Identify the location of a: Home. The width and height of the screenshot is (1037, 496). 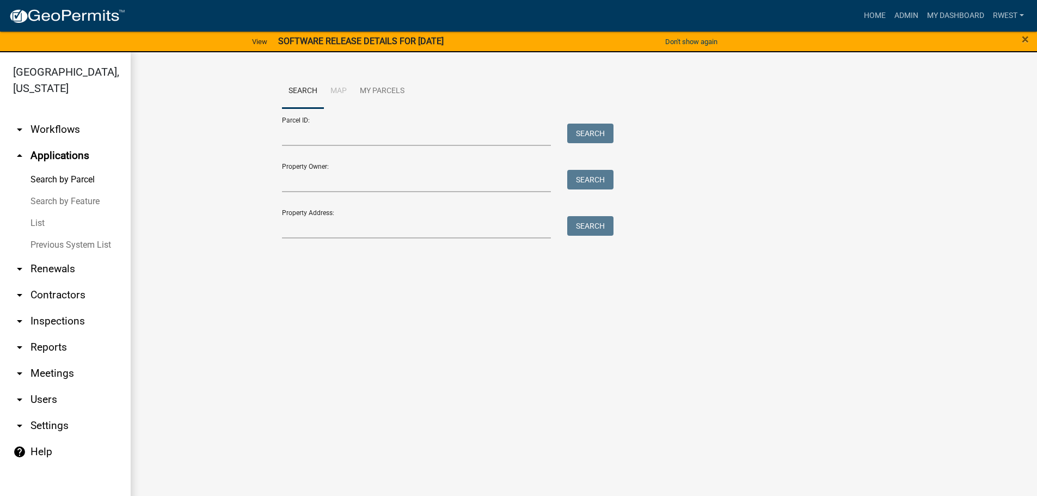
(875, 16).